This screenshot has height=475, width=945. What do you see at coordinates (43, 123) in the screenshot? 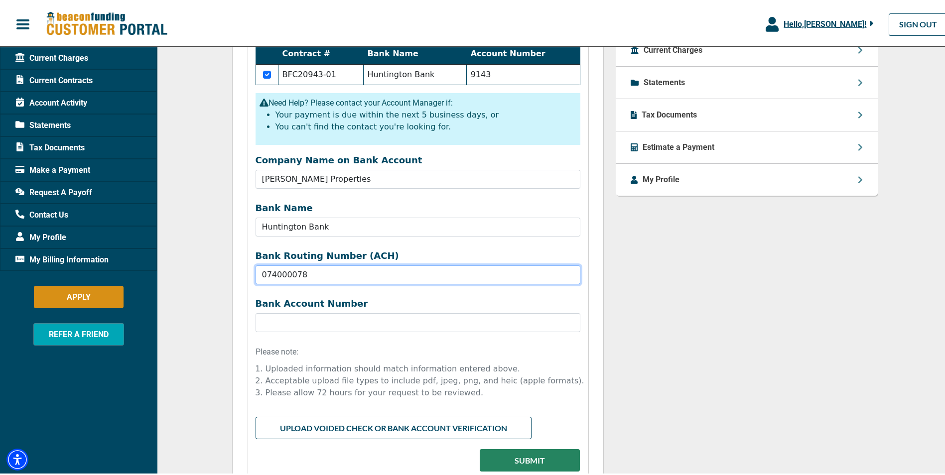
I see `span: Statements` at bounding box center [43, 123].